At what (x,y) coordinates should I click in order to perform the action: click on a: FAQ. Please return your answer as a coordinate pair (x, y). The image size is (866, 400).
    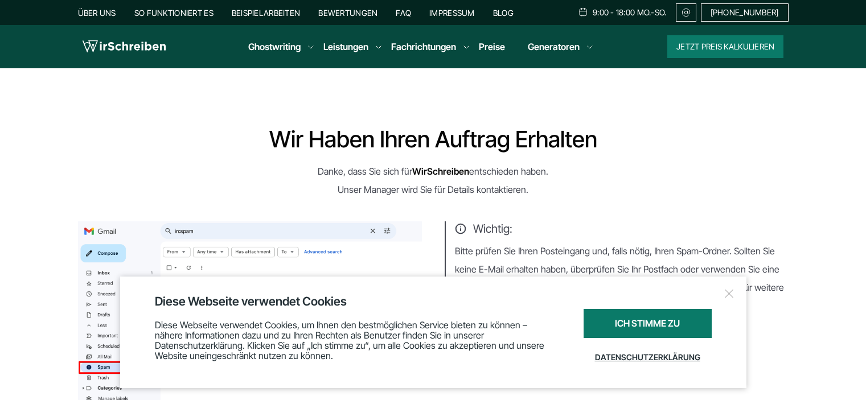
    Looking at the image, I should click on (403, 13).